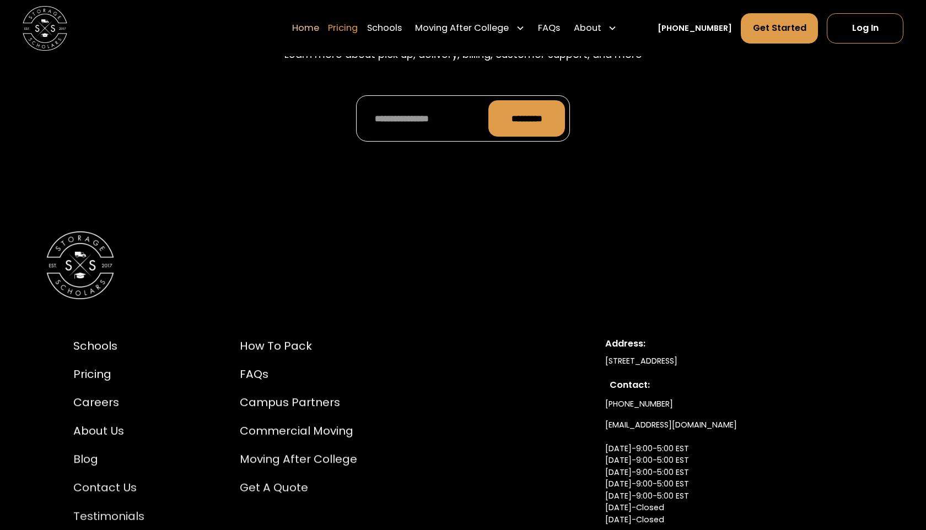 The image size is (926, 530). I want to click on div: Campus Partners, so click(298, 402).